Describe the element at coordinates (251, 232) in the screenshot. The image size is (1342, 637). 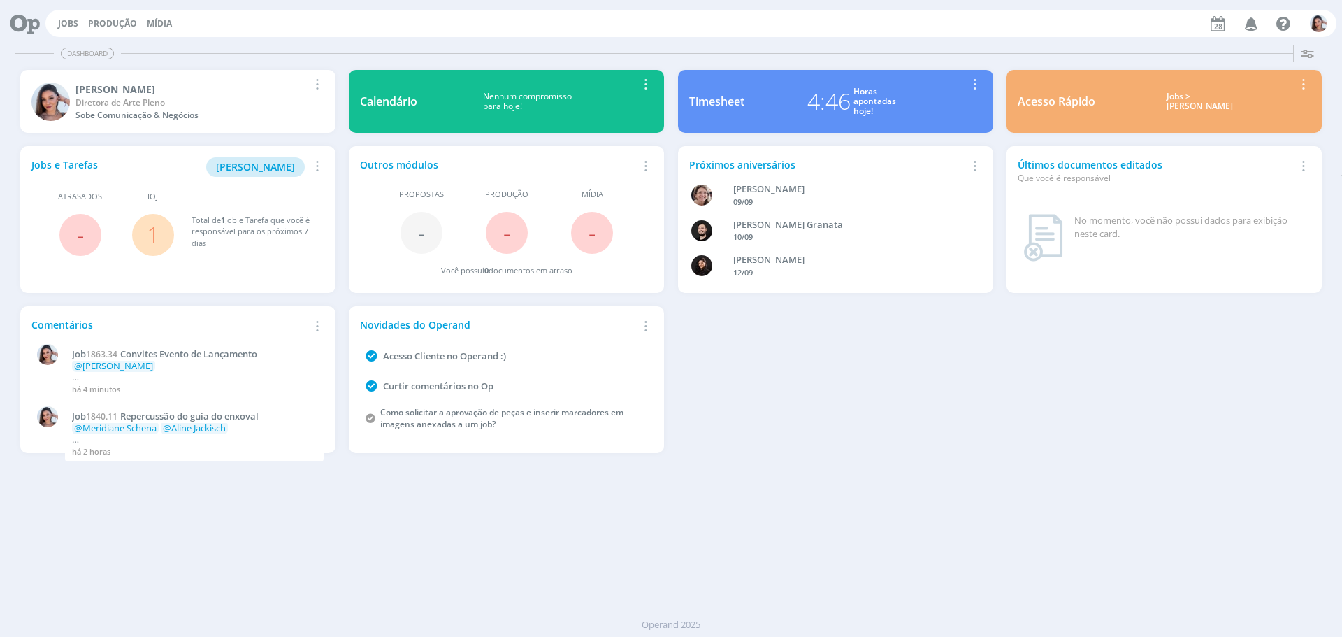
I see `div: Total de Job e Tarefa que você é responsável para os próximos 7 dias` at that location.